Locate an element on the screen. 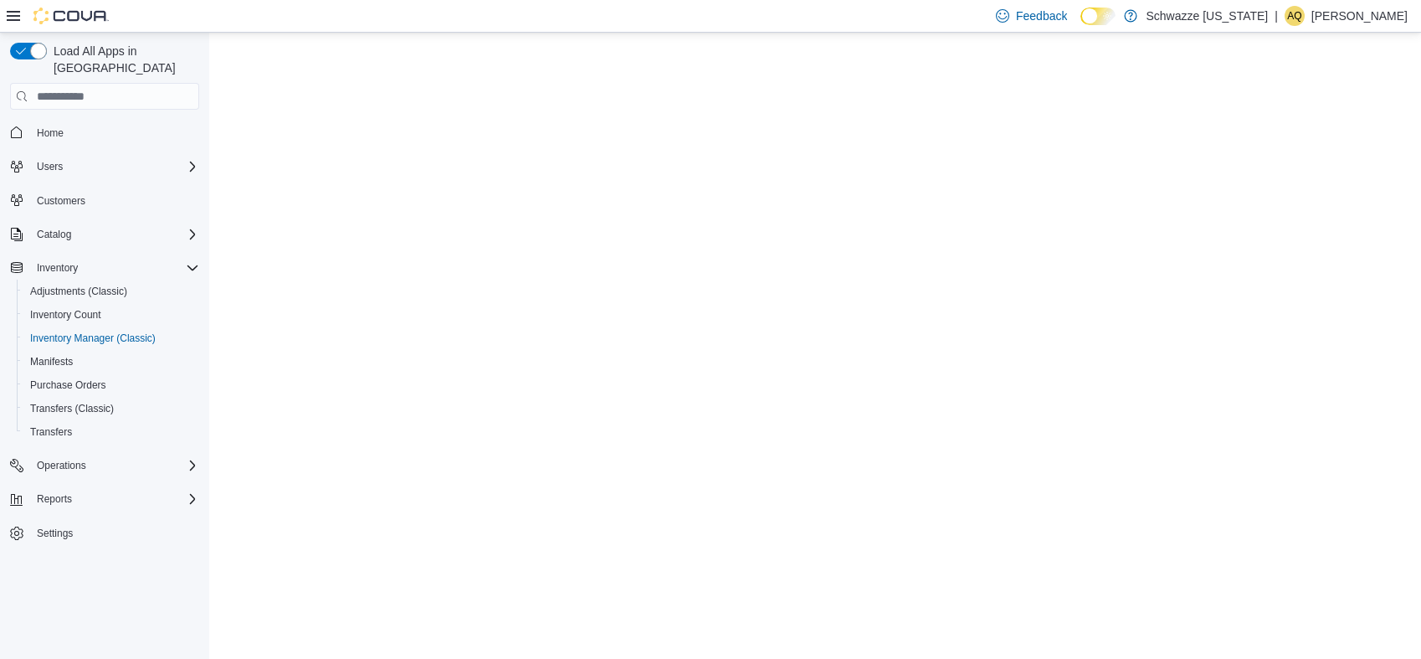 This screenshot has width=1421, height=659. a: Home is located at coordinates (50, 133).